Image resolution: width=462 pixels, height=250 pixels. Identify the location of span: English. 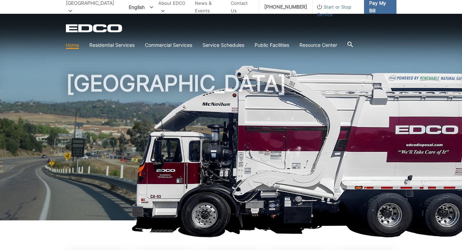
(141, 7).